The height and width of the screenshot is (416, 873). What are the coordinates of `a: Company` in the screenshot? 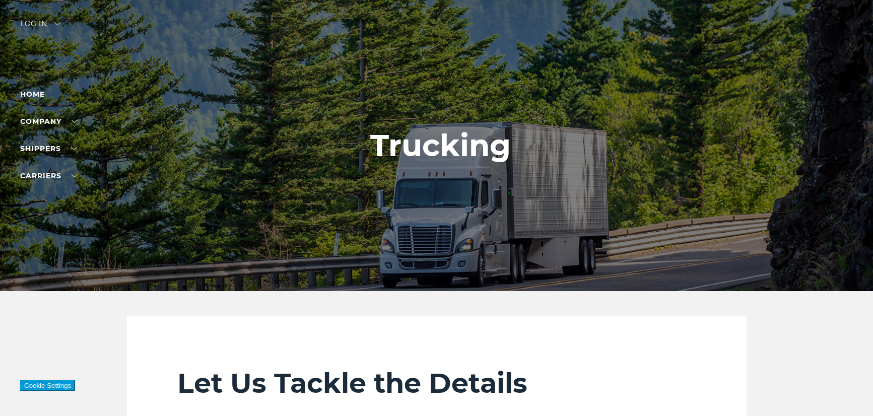 It's located at (49, 121).